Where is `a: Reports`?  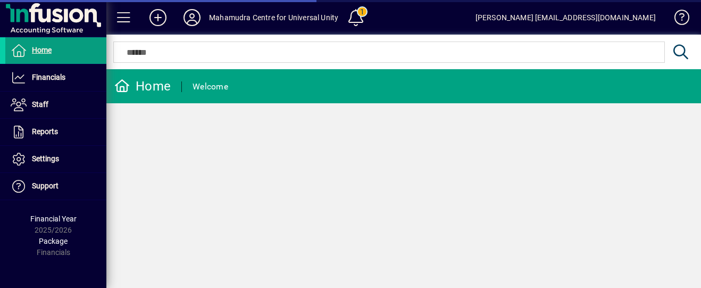
a: Reports is located at coordinates (56, 132).